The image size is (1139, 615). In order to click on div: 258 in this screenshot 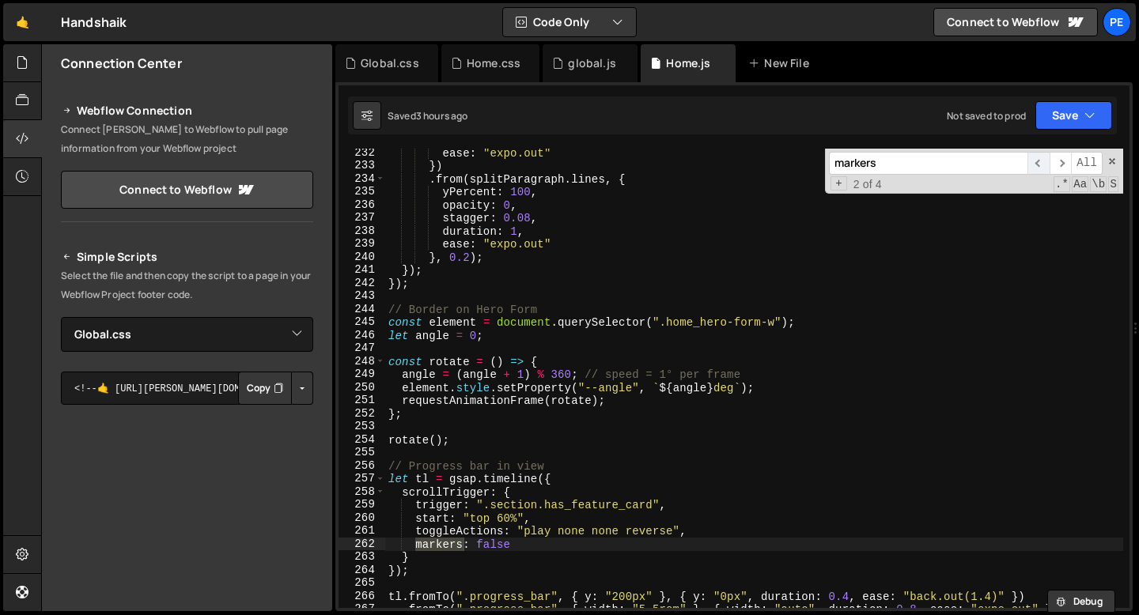, I will do `click(361, 492)`.